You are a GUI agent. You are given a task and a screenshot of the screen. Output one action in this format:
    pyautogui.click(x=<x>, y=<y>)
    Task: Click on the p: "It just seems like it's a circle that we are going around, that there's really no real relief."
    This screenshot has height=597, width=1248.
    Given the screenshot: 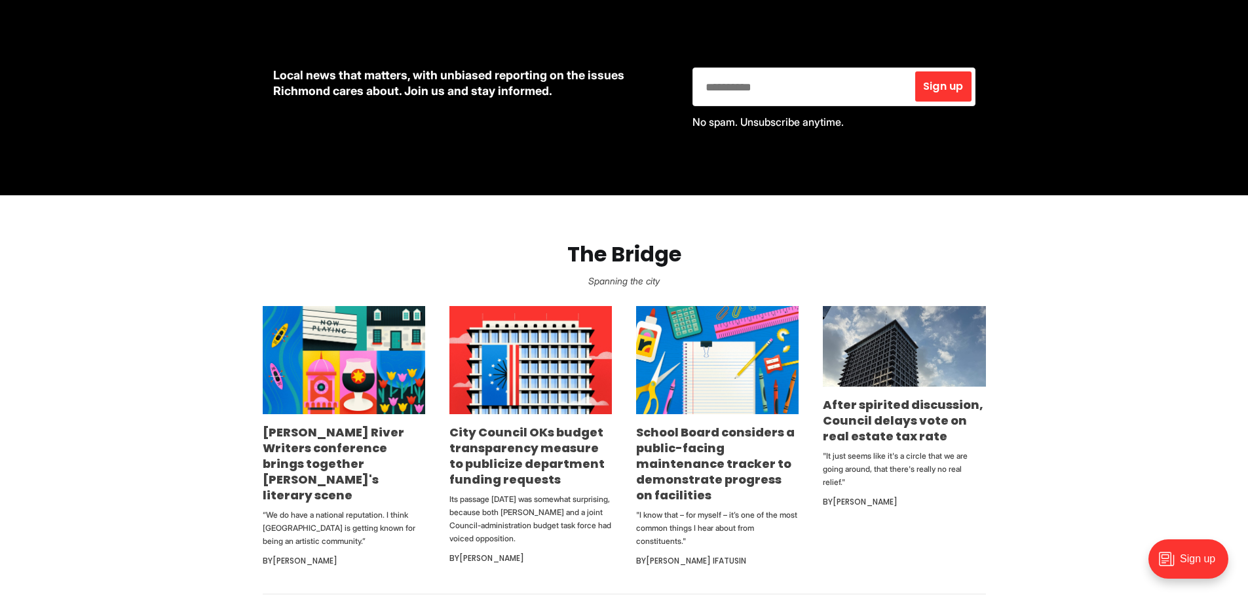 What is the action you would take?
    pyautogui.click(x=904, y=469)
    